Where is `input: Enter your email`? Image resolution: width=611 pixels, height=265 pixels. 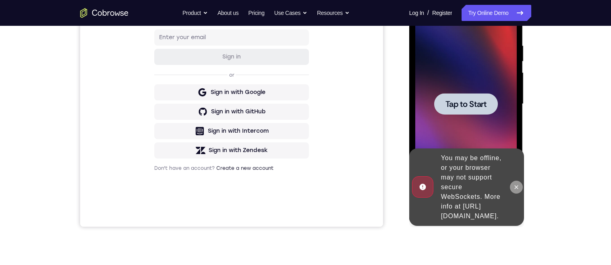 input: Enter your email is located at coordinates (152, 81).